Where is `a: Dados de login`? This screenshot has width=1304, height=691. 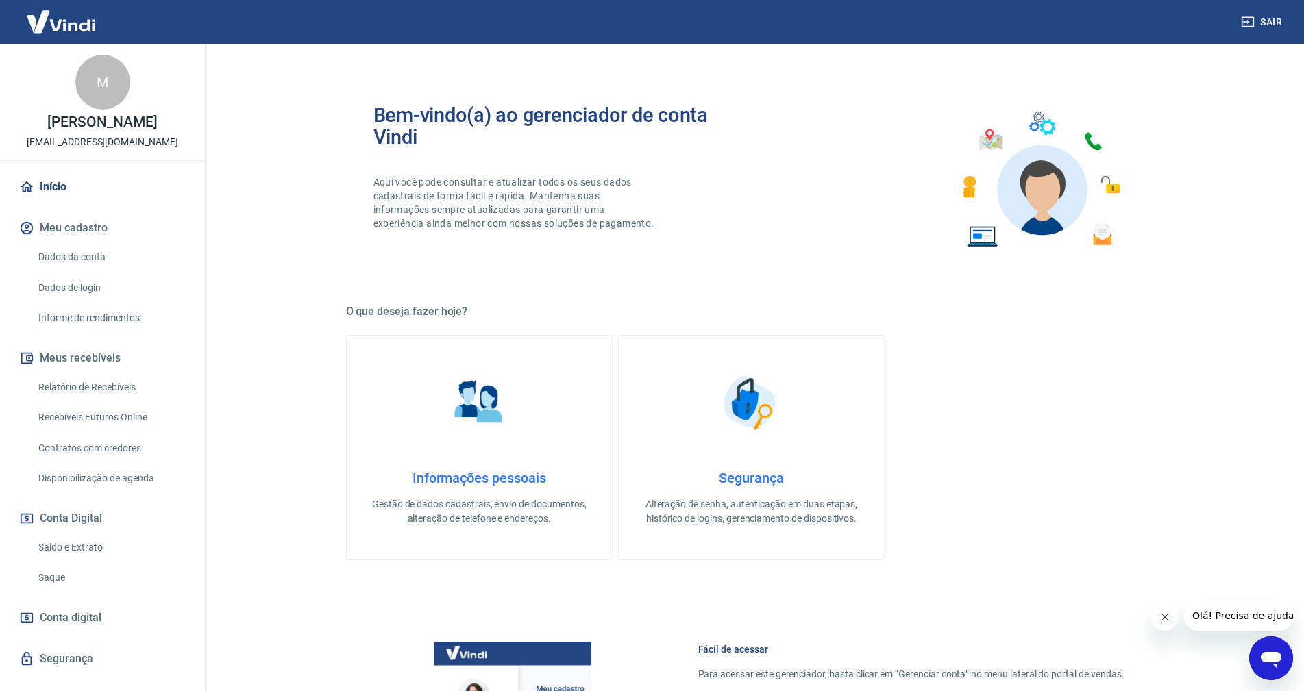
a: Dados de login is located at coordinates (110, 288).